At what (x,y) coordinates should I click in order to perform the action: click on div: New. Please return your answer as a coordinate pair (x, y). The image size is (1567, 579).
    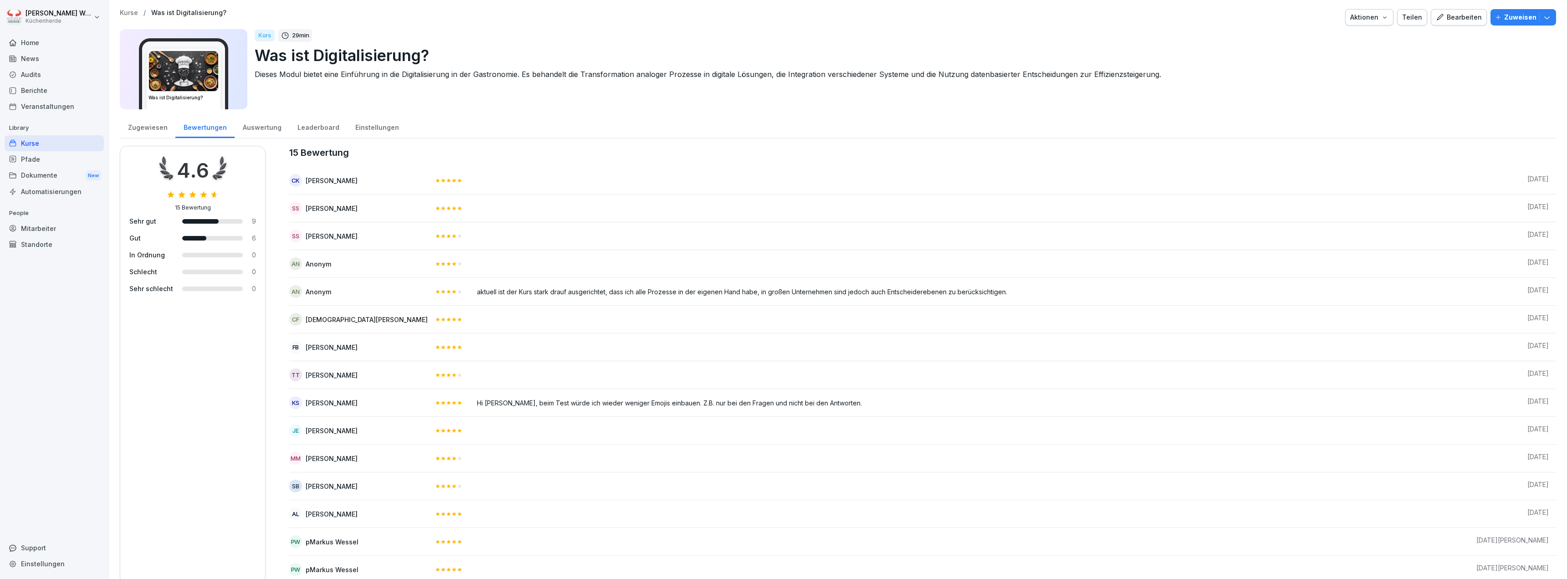
    Looking at the image, I should click on (93, 175).